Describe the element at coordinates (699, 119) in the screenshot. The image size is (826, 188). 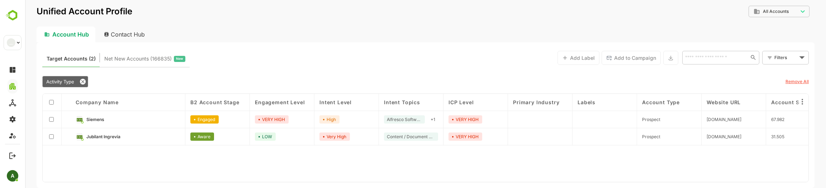
I see `span: siemens.com` at that location.